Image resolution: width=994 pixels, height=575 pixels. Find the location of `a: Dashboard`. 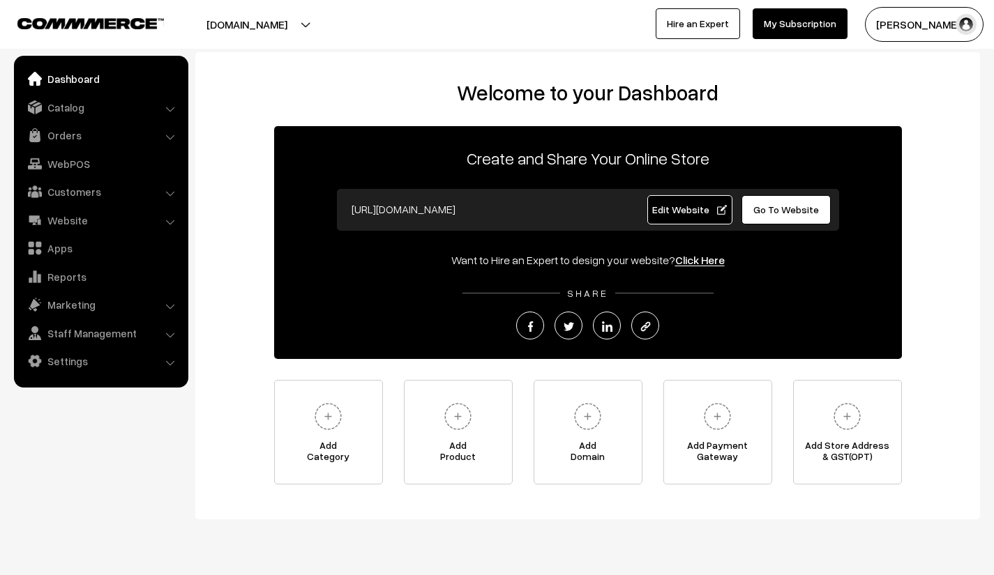

a: Dashboard is located at coordinates (100, 79).